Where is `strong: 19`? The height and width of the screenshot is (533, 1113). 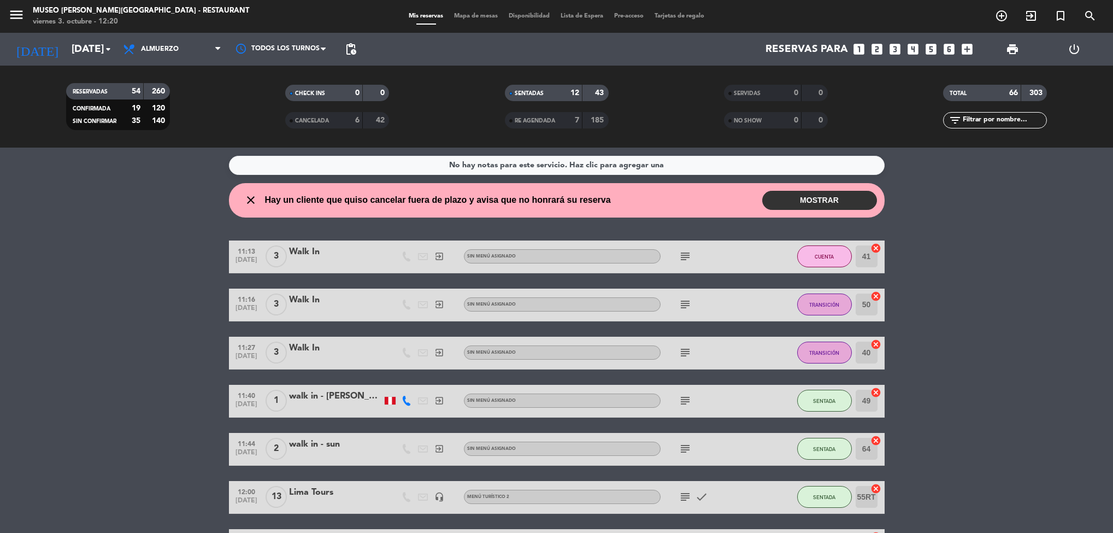 strong: 19 is located at coordinates (136, 108).